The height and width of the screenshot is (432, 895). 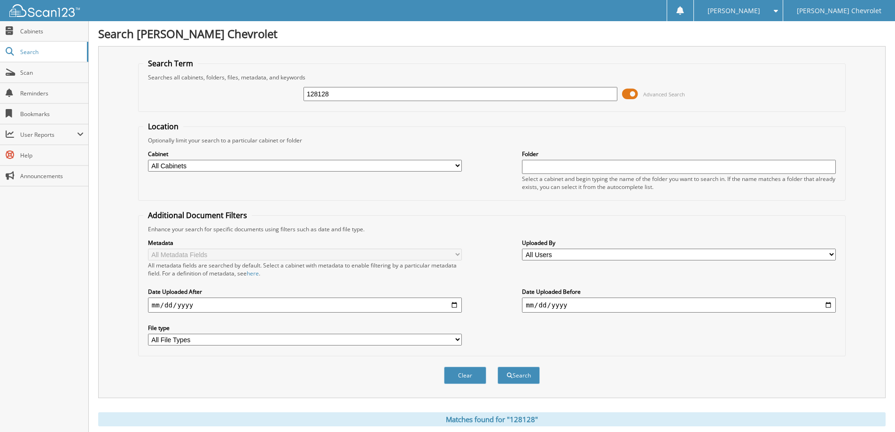 What do you see at coordinates (679, 242) in the screenshot?
I see `label: Uploaded By` at bounding box center [679, 242].